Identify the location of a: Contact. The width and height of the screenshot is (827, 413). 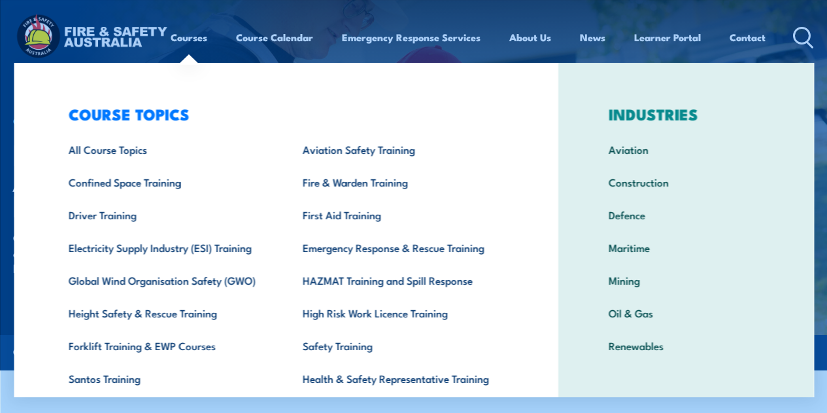
(747, 37).